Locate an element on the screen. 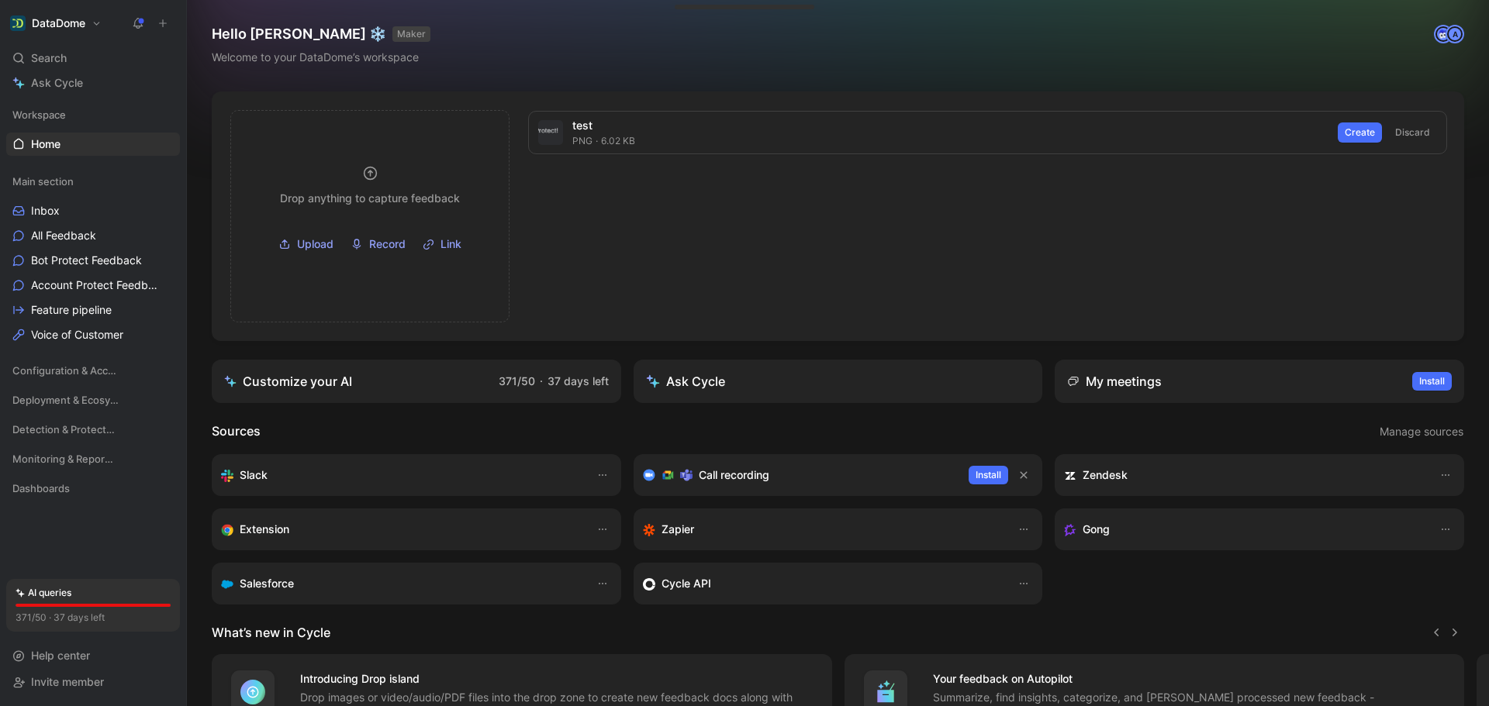 Image resolution: width=1489 pixels, height=706 pixels. button: Create is located at coordinates (1359, 133).